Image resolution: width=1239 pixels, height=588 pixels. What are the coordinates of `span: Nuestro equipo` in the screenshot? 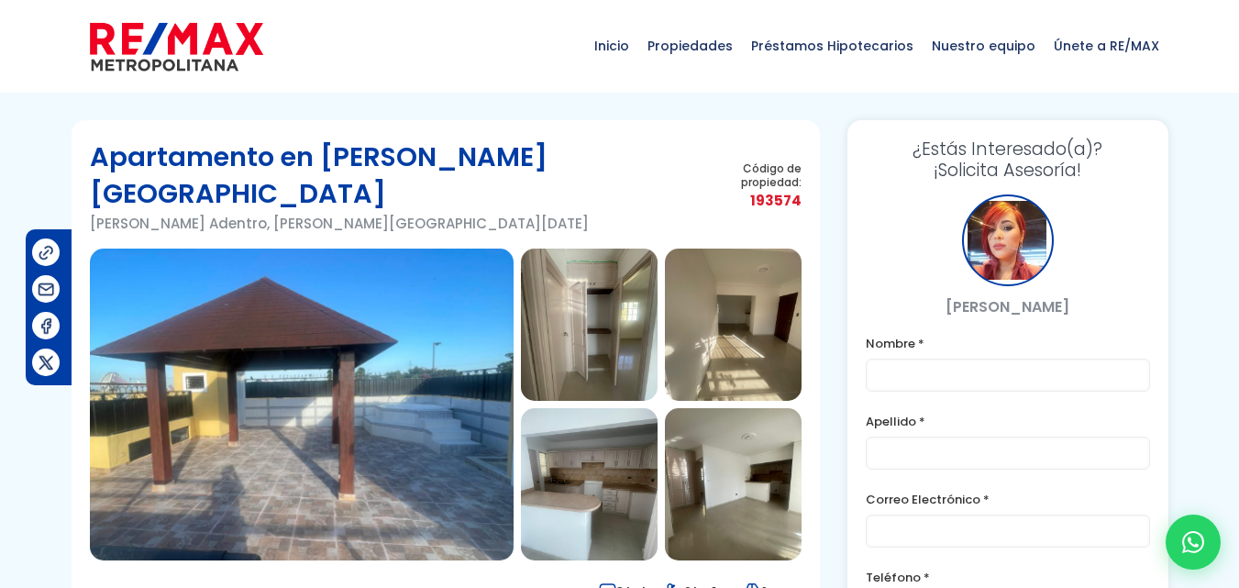 It's located at (984, 46).